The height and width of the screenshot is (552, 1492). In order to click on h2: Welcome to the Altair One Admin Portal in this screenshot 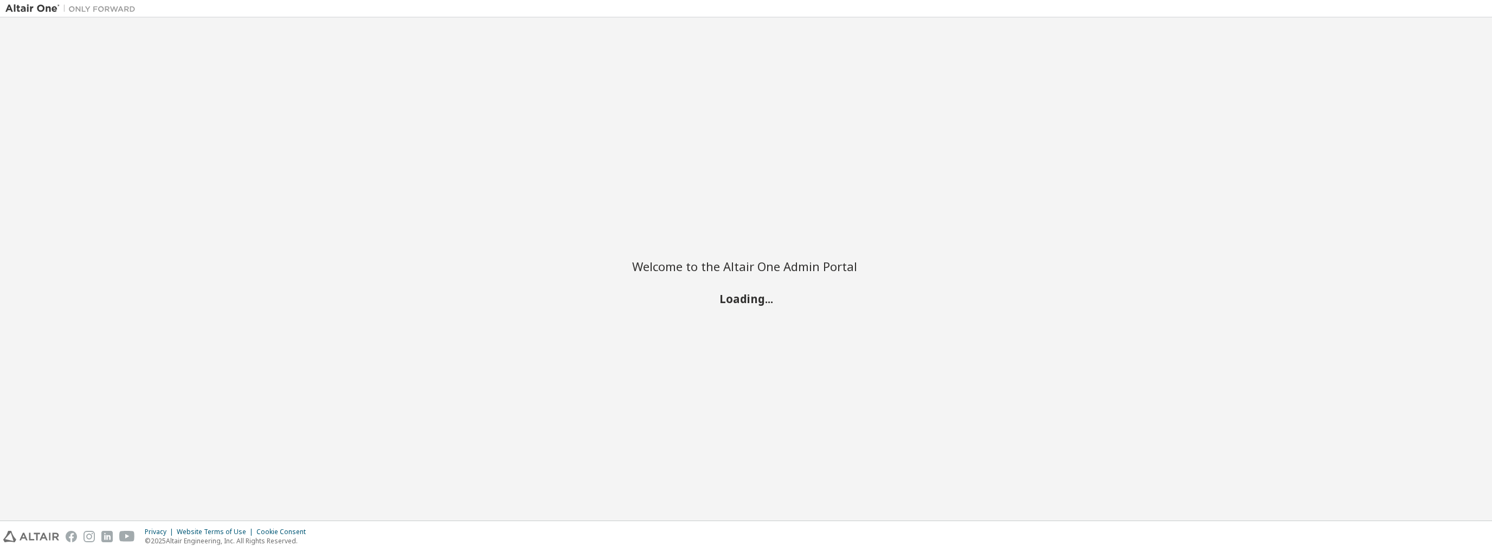, I will do `click(746, 266)`.